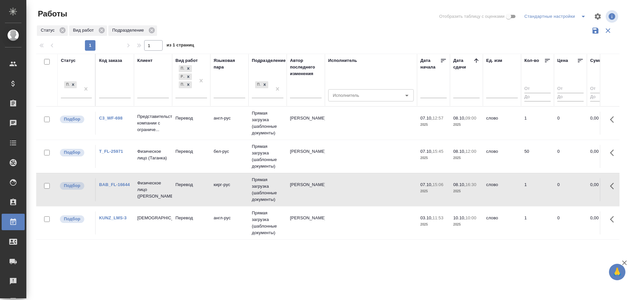 The height and width of the screenshot is (300, 632). Describe the element at coordinates (182, 85) in the screenshot. I see `div: Постредактура машинного перевода` at that location.